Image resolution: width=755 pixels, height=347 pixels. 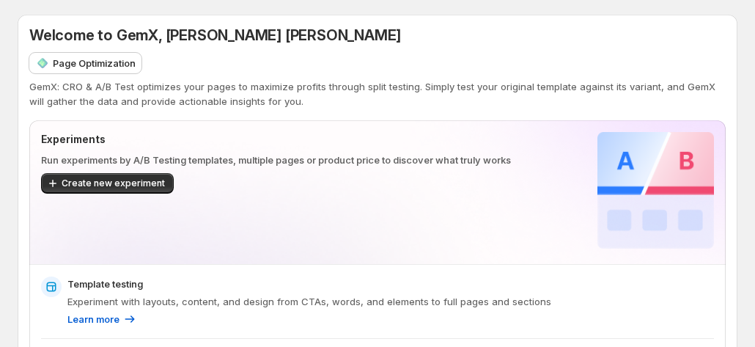 I want to click on p: Experiment with layouts, content, and design from CTAs, words, and elements to full pages and sec..., so click(x=391, y=301).